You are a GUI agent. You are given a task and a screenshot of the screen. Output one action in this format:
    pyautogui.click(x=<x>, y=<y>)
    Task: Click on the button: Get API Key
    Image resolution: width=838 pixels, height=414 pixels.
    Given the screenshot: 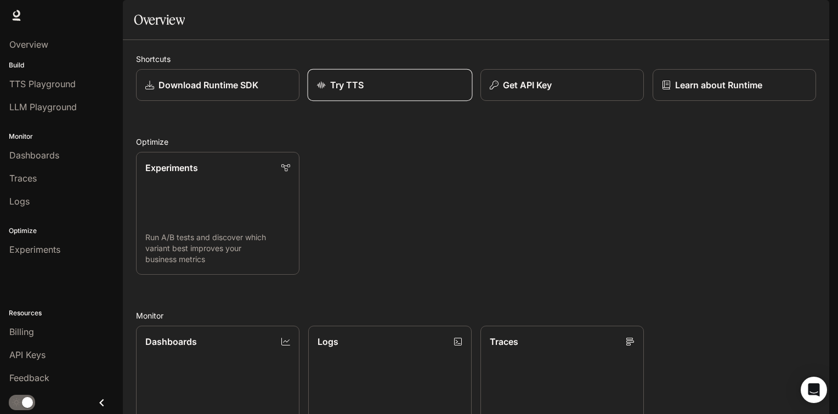 What is the action you would take?
    pyautogui.click(x=562, y=85)
    